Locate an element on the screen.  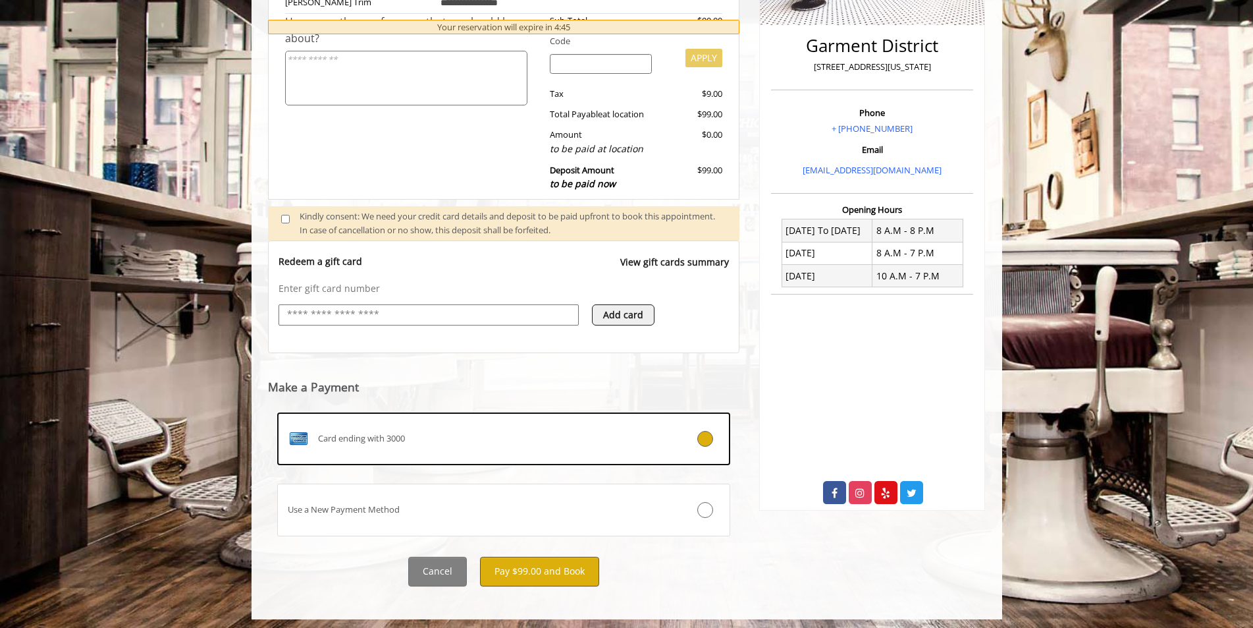
div: Sub-Total is located at coordinates (601, 20).